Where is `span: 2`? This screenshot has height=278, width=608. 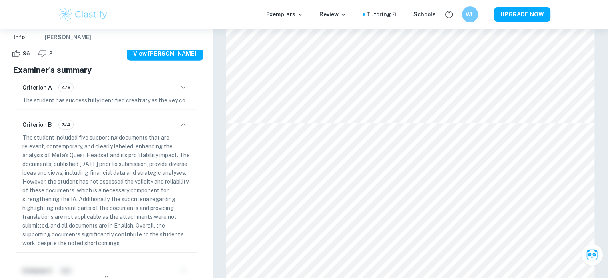
span: 2 is located at coordinates (51, 54).